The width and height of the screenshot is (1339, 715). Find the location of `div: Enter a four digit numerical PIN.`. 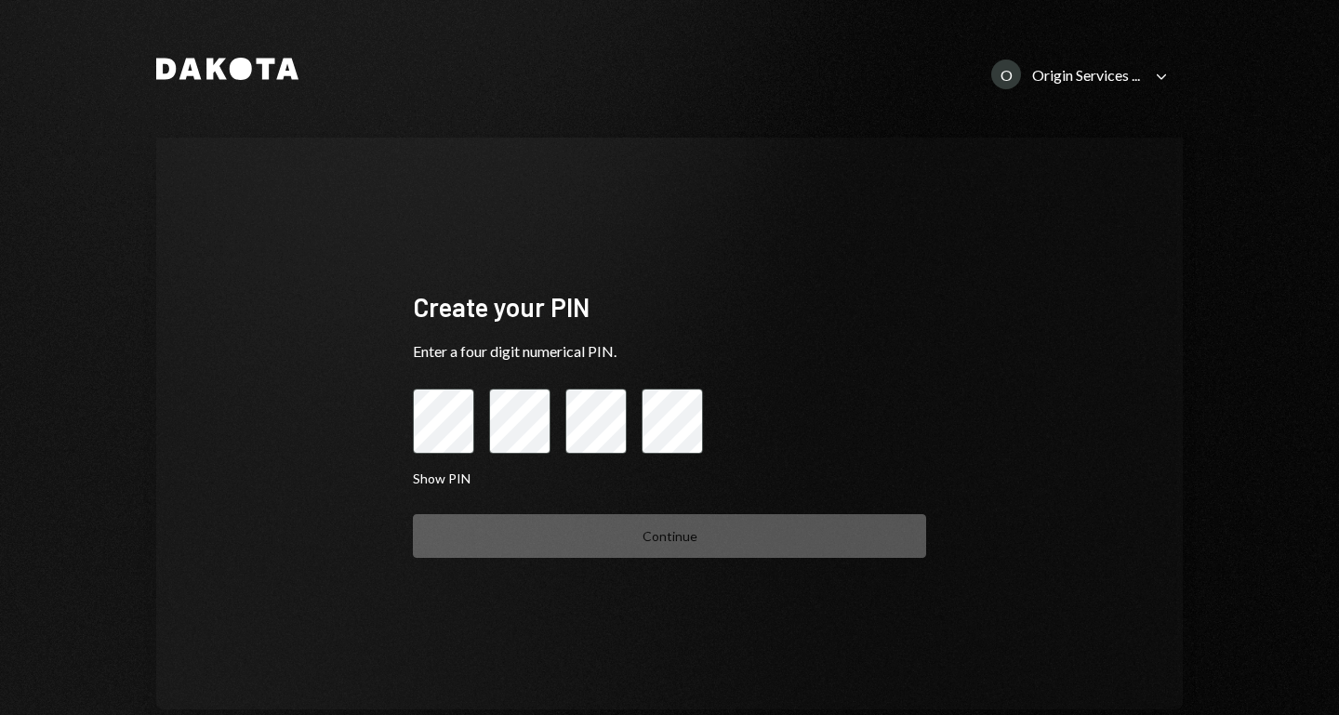

div: Enter a four digit numerical PIN. is located at coordinates (669, 351).